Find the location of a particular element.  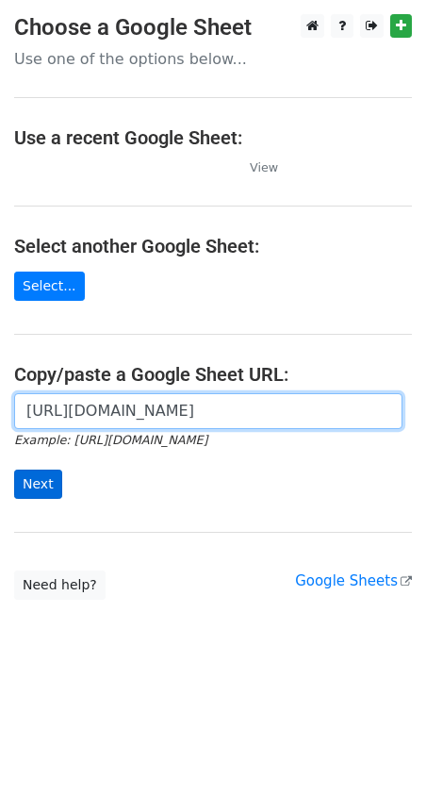

p: Use one of the options below... is located at coordinates (213, 58).